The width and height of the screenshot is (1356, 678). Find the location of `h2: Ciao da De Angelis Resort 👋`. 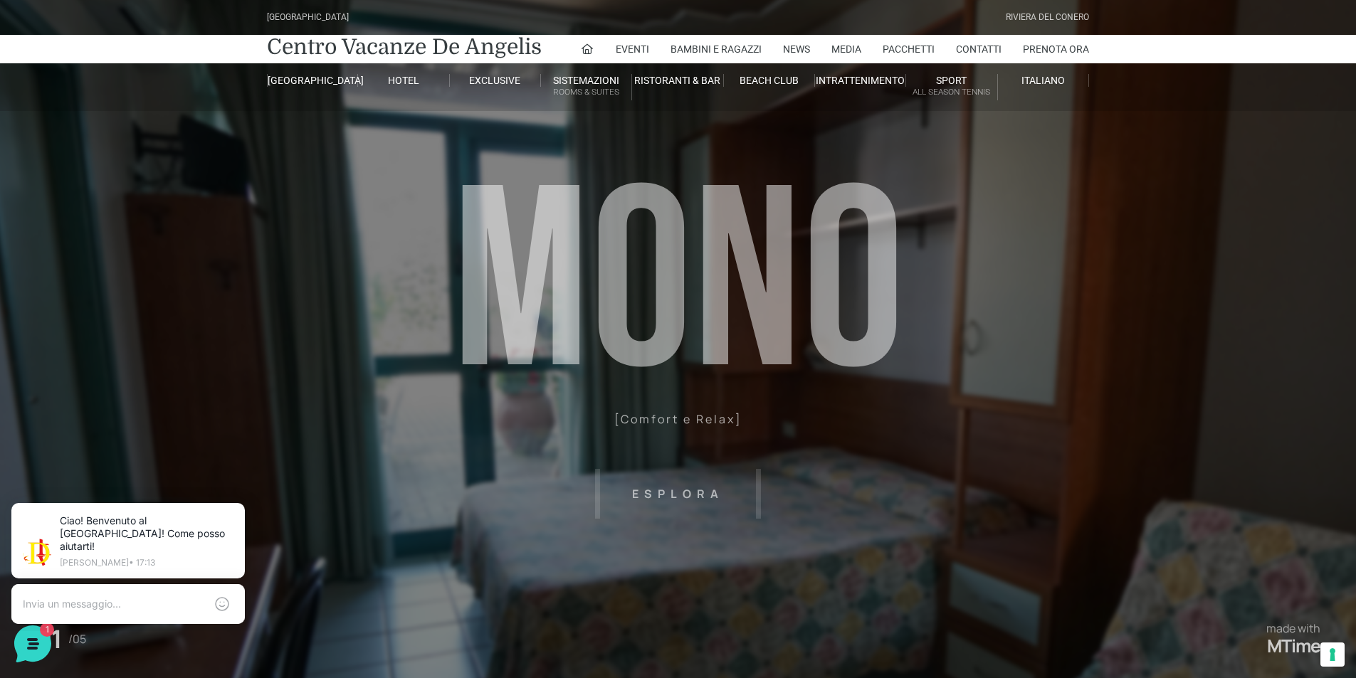

h2: Ciao da De Angelis Resort 👋 is located at coordinates (125, 34).